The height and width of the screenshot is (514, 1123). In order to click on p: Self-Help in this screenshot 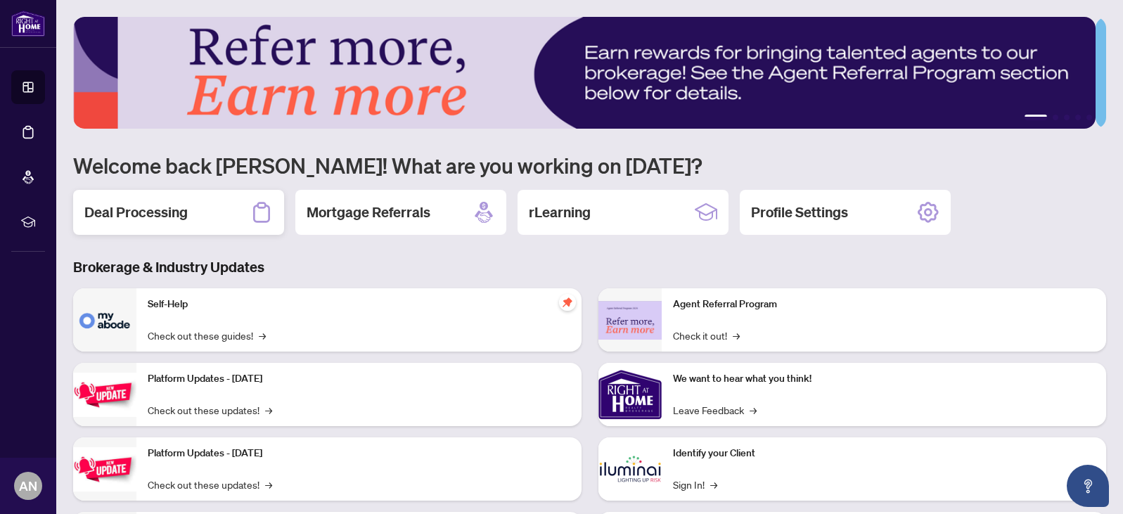, I will do `click(359, 304)`.